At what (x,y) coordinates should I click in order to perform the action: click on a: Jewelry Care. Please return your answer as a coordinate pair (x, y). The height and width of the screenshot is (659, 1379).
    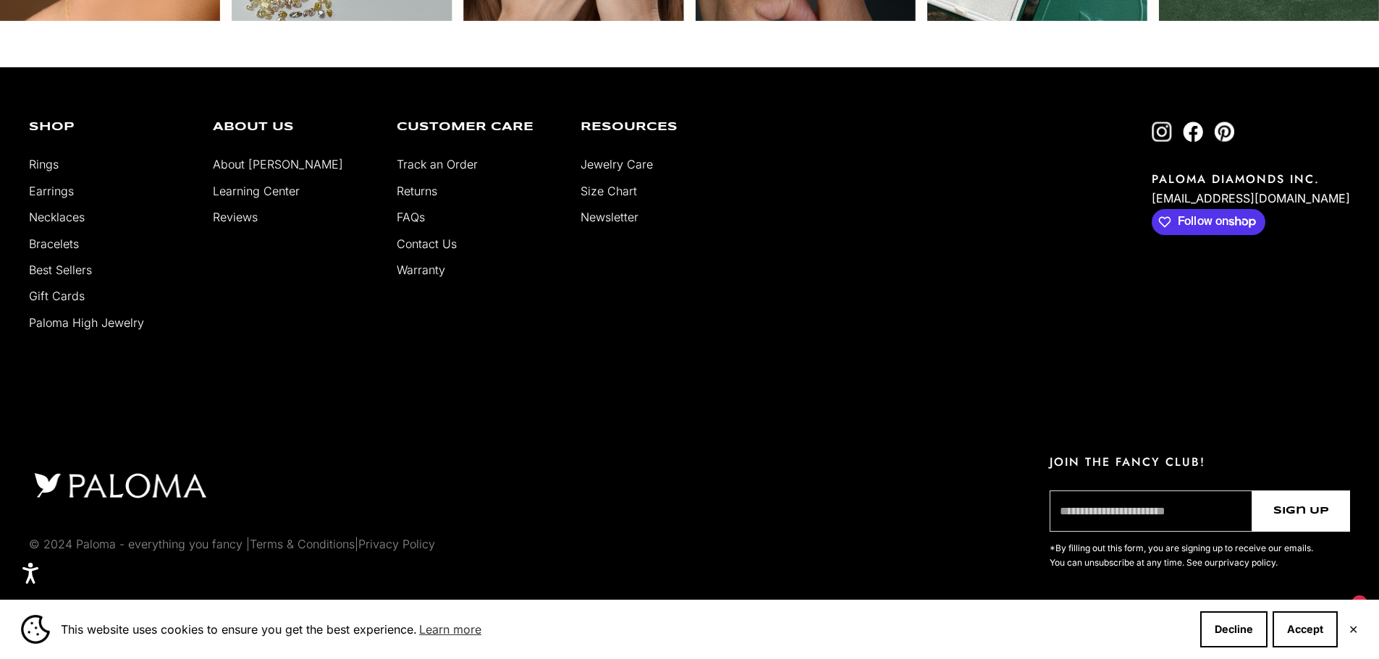
    Looking at the image, I should click on (617, 164).